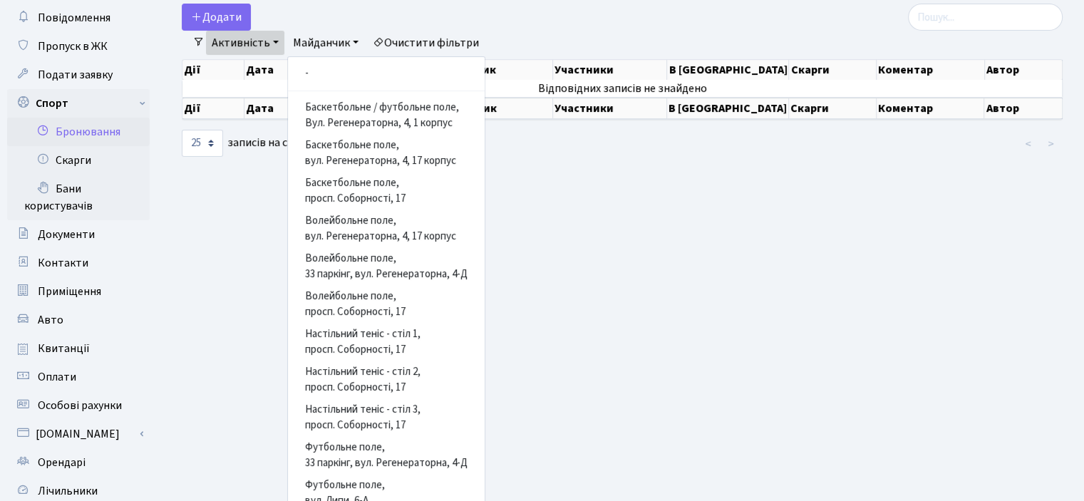 The image size is (1084, 501). I want to click on span: Контакти, so click(63, 263).